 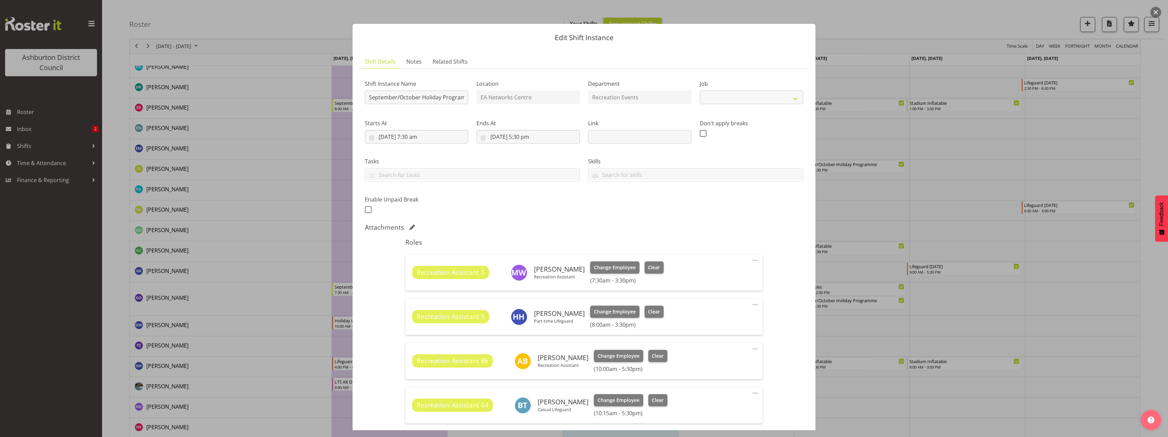 What do you see at coordinates (451, 272) in the screenshot?
I see `span: Recreation Assistant 3` at bounding box center [451, 272].